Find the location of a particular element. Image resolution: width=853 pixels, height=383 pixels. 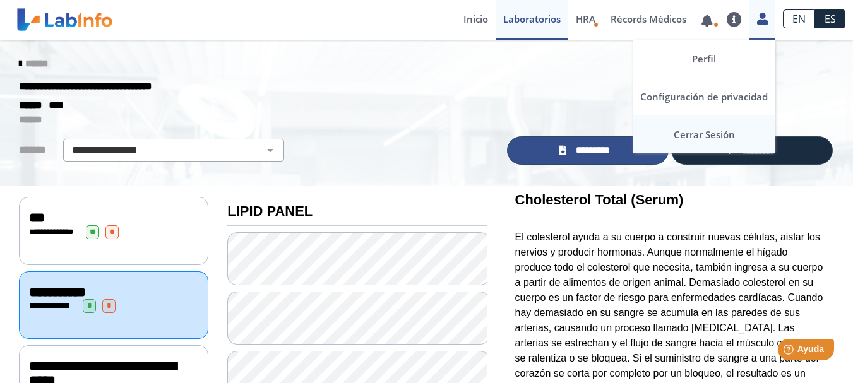

a: ES is located at coordinates (831, 19).